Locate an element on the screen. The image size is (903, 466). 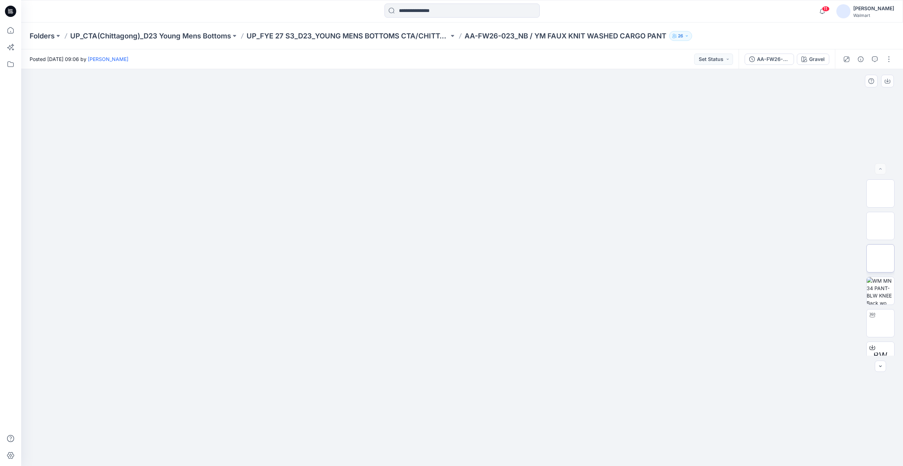
p: UP_FYE 27 S3_D23_YOUNG MENS BOTTOMS CTA/CHITTAGONG is located at coordinates (348, 36).